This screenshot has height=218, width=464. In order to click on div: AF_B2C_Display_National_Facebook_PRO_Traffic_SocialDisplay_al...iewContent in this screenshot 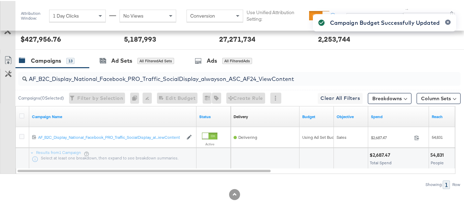, I will do `click(111, 136)`.